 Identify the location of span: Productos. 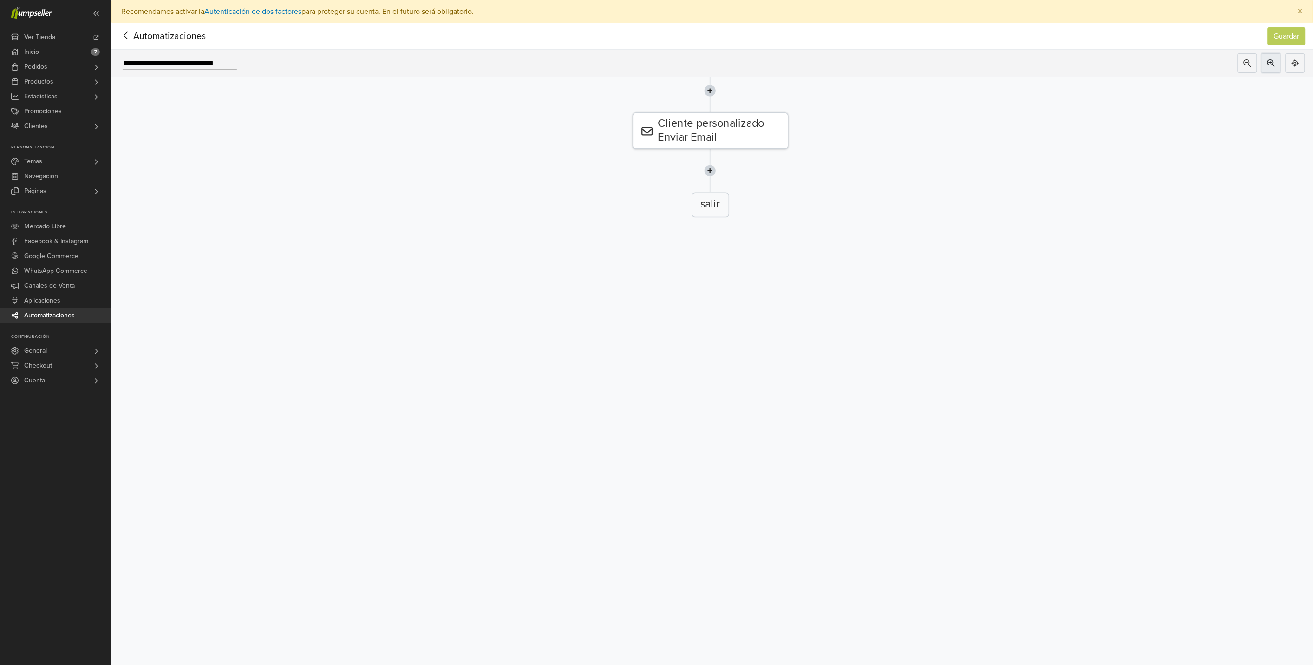
(39, 82).